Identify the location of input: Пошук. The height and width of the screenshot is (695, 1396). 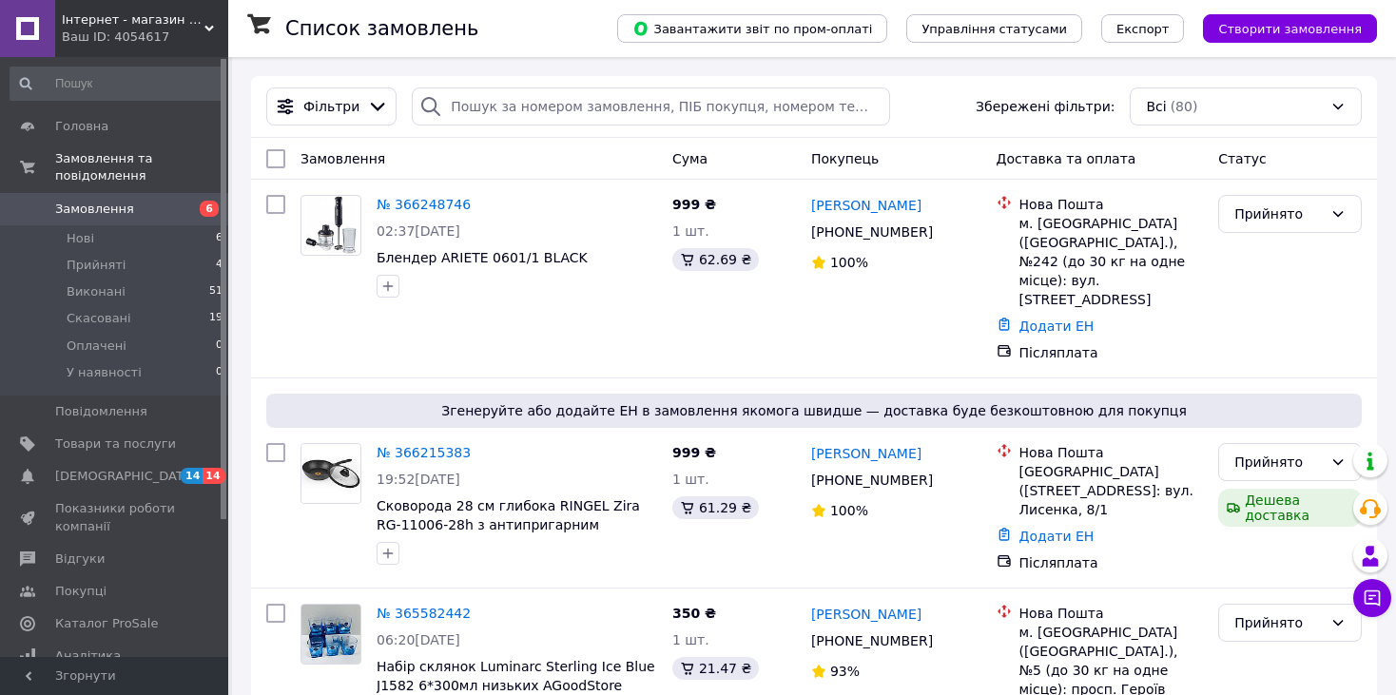
(117, 84).